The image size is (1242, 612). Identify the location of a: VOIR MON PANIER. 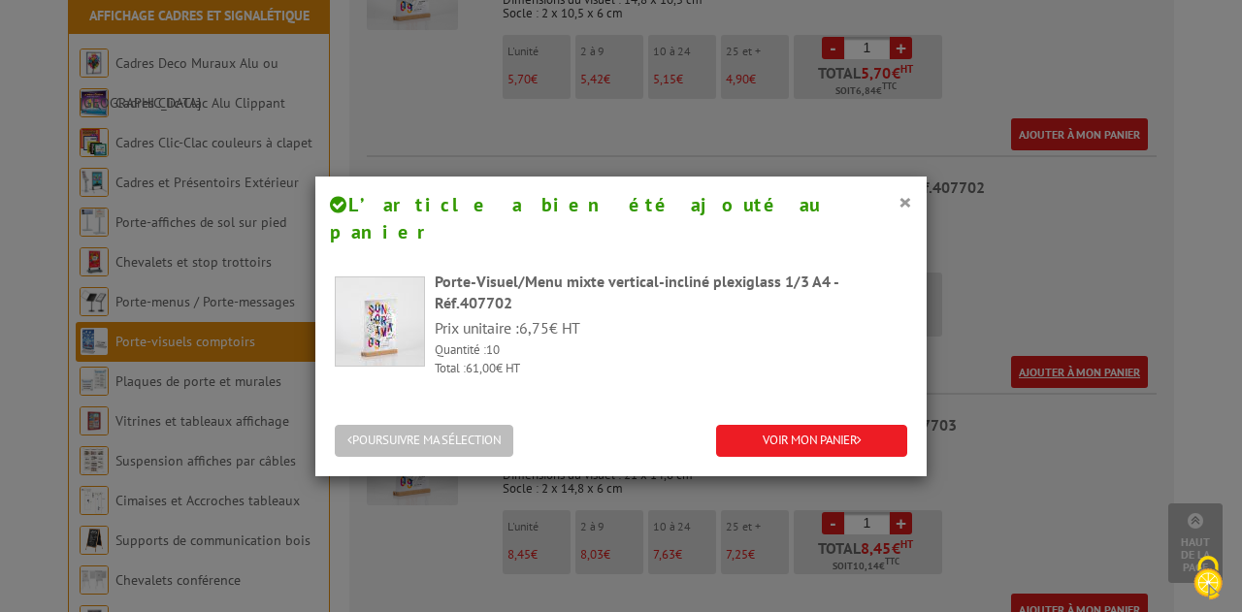
(811, 440).